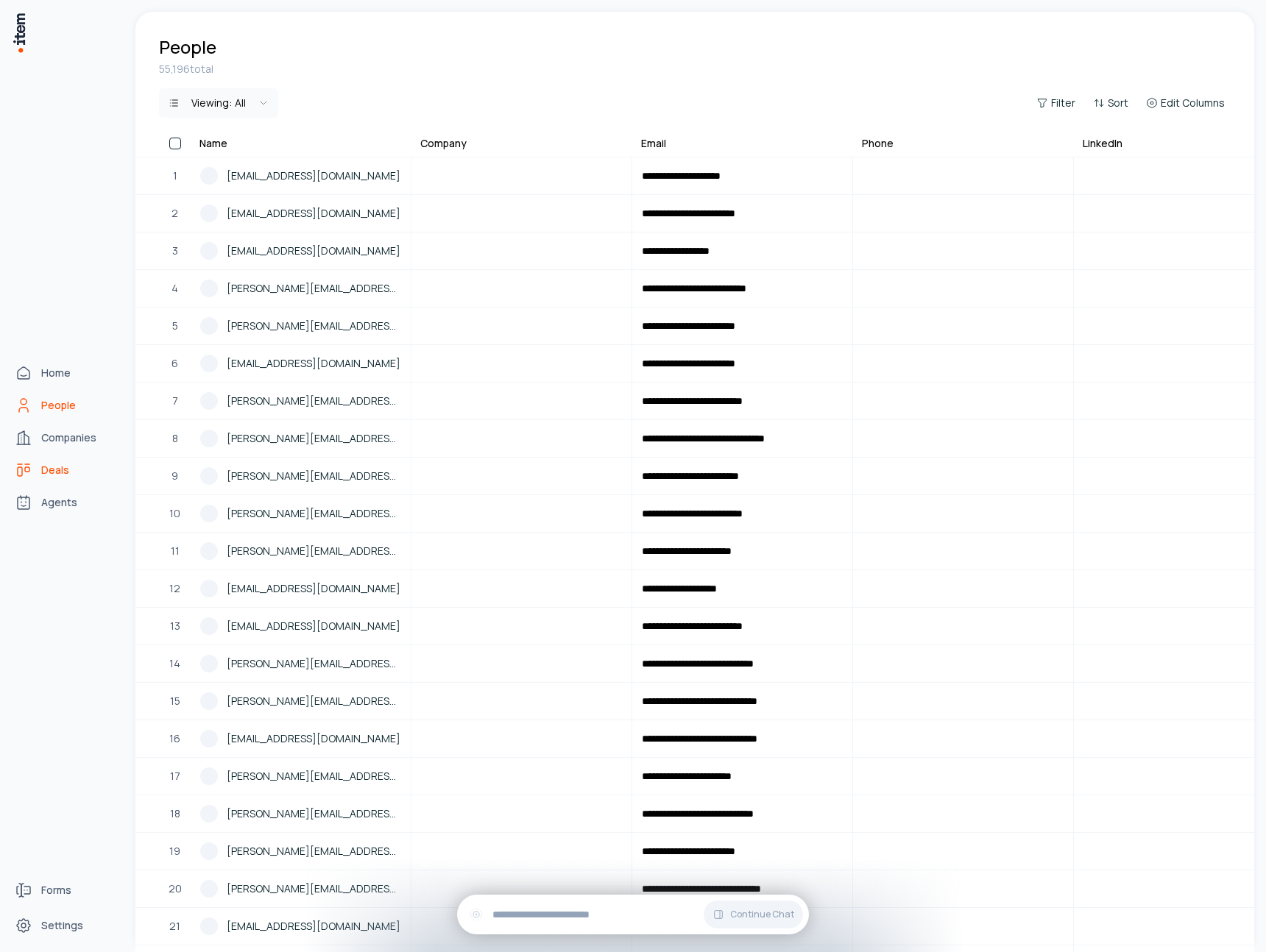 Image resolution: width=1266 pixels, height=952 pixels. Describe the element at coordinates (175, 926) in the screenshot. I see `span: 21` at that location.